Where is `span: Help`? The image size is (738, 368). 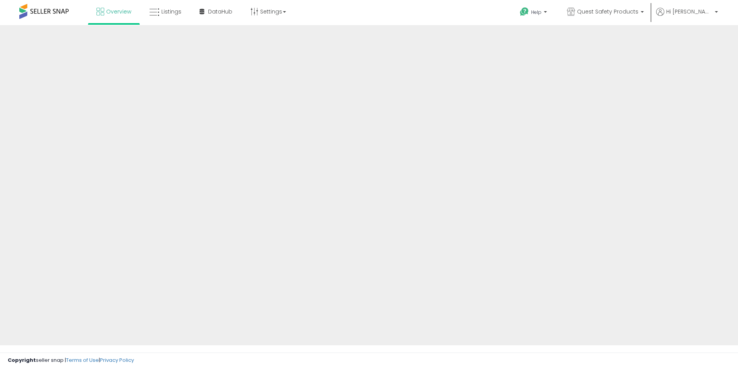 span: Help is located at coordinates (536, 12).